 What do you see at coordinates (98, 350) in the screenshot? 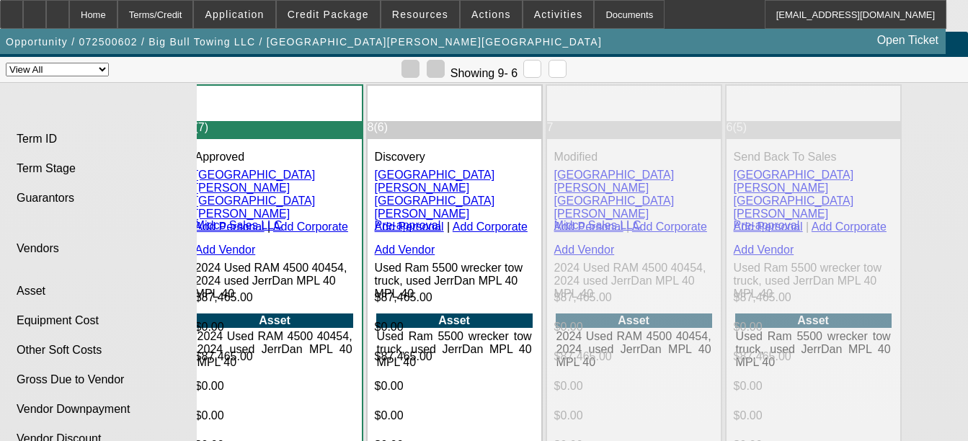
I see `p: Other Soft Costs` at bounding box center [98, 350].